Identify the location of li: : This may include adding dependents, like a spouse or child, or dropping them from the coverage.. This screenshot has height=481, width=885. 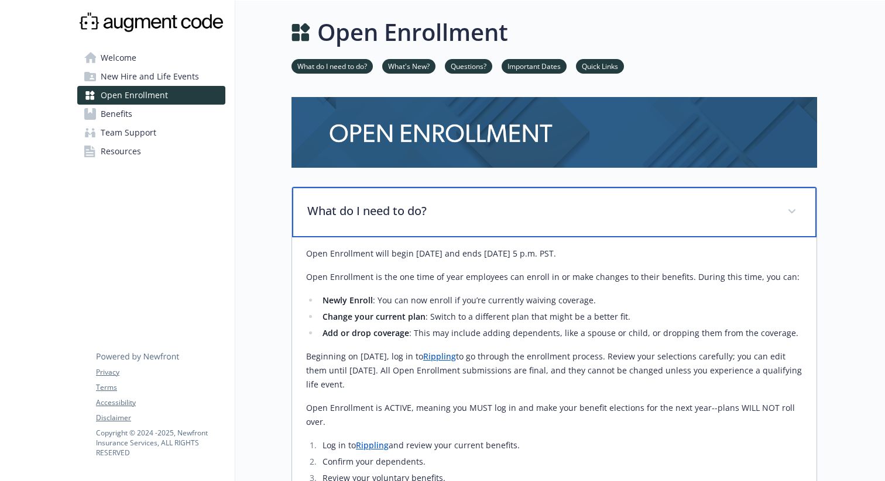
(560, 333).